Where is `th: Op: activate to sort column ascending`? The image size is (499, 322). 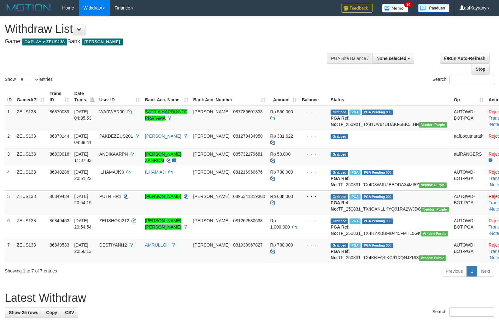 th: Op: activate to sort column ascending is located at coordinates (469, 97).